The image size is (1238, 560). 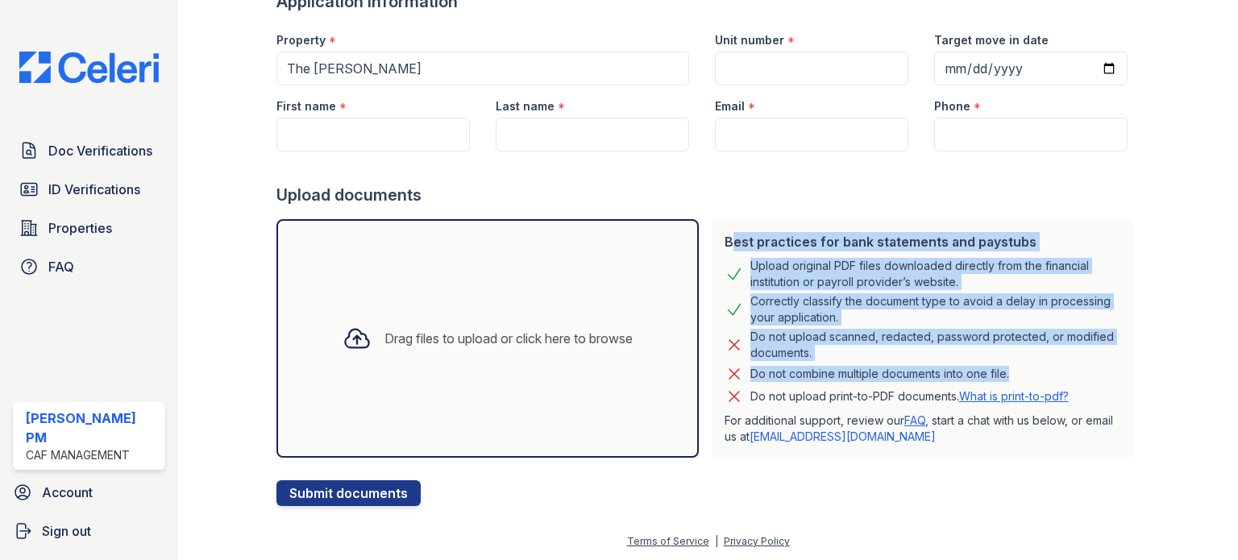 I want to click on div: Upload original PDF files downloaded directly from the financial institution or payroll provider’..., so click(x=936, y=274).